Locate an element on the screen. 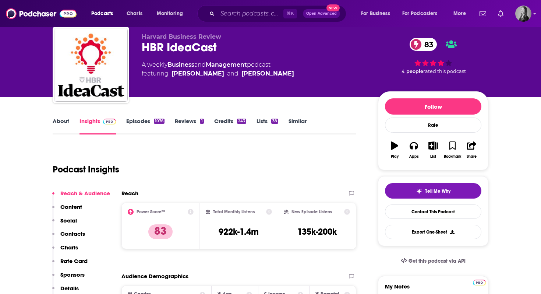 This screenshot has height=294, width=541. p: Details is located at coordinates (70, 288).